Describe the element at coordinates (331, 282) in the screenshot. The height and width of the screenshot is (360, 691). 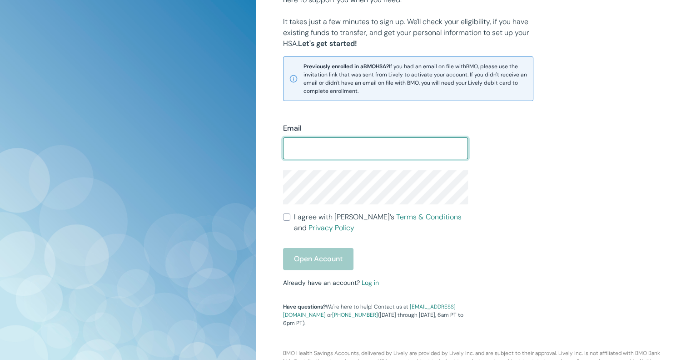
I see `small: Already have an account?` at that location.